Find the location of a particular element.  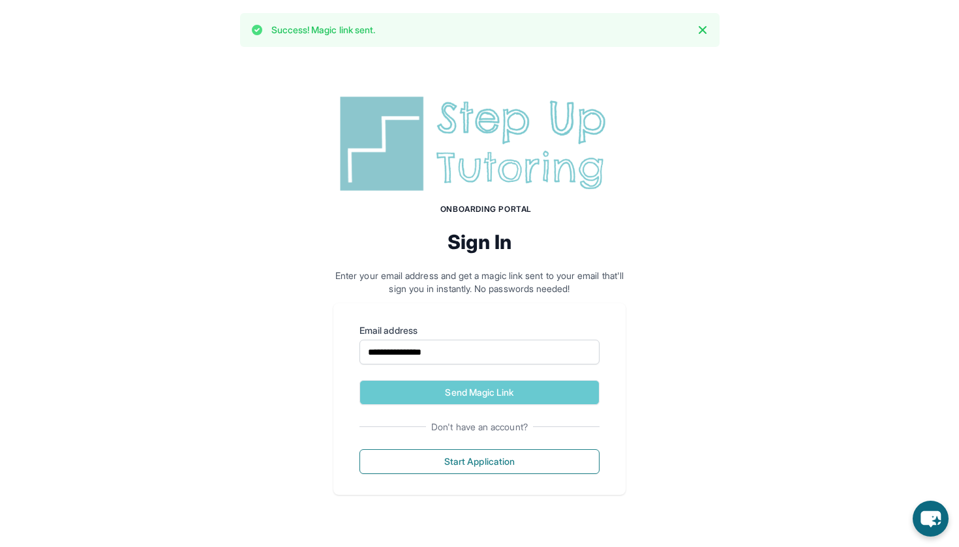

p: Enter your email address and get a magic link sent to your email that'll sign you in instantly. N... is located at coordinates (479, 282).